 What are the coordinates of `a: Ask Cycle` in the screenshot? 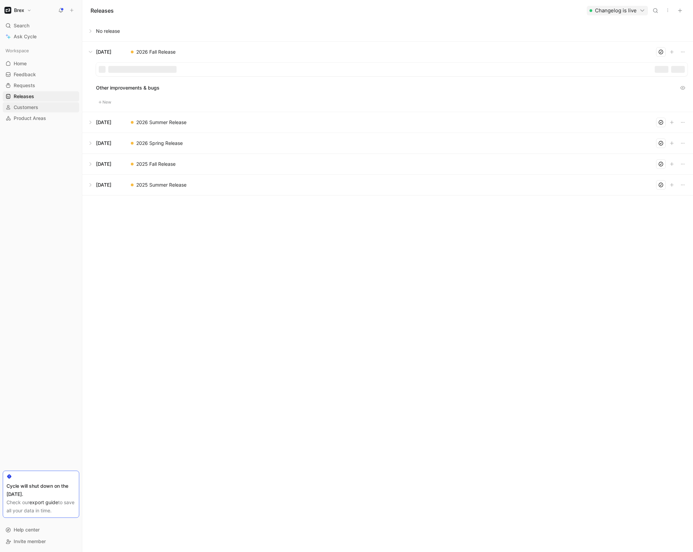 It's located at (41, 37).